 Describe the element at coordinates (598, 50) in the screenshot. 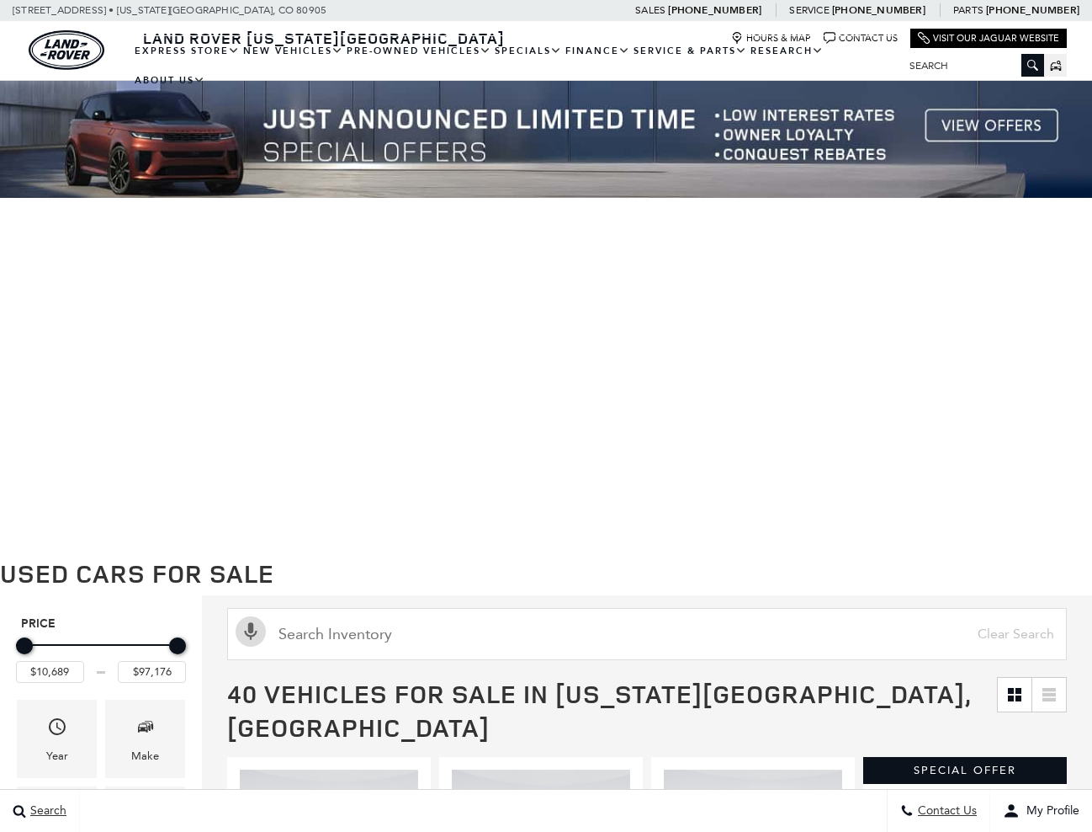

I see `a: Finance` at that location.